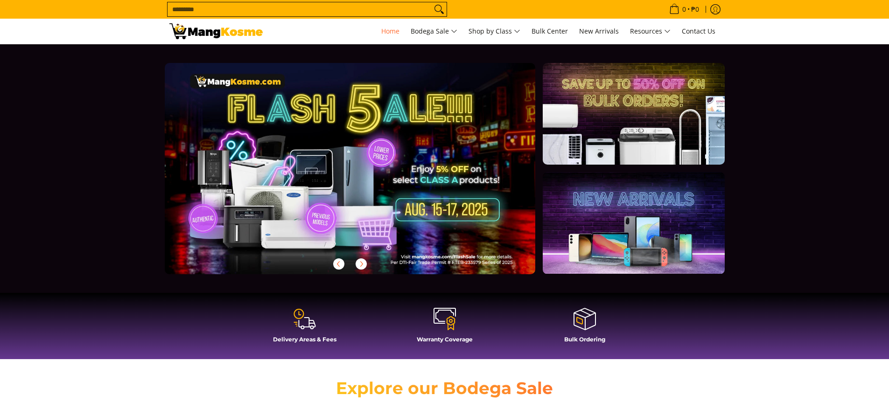  I want to click on a: Warranty Coverage, so click(445, 329).